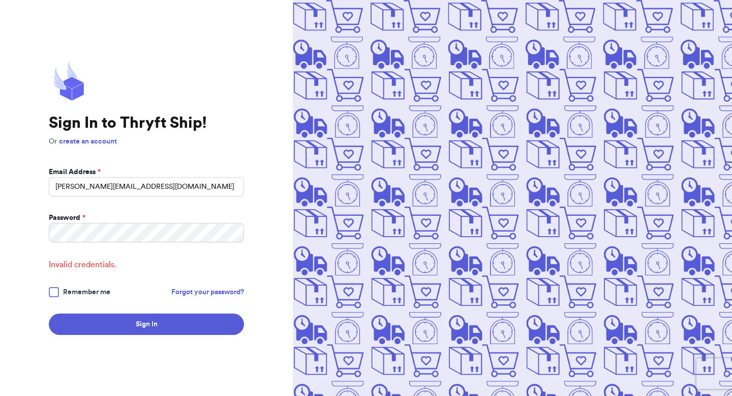 The image size is (732, 396). What do you see at coordinates (146, 324) in the screenshot?
I see `button: Sign In` at bounding box center [146, 324].